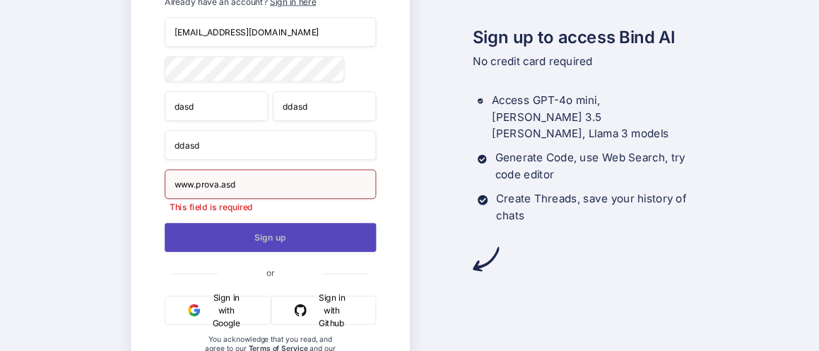 The height and width of the screenshot is (351, 819). What do you see at coordinates (270, 272) in the screenshot?
I see `span: or` at bounding box center [270, 272].